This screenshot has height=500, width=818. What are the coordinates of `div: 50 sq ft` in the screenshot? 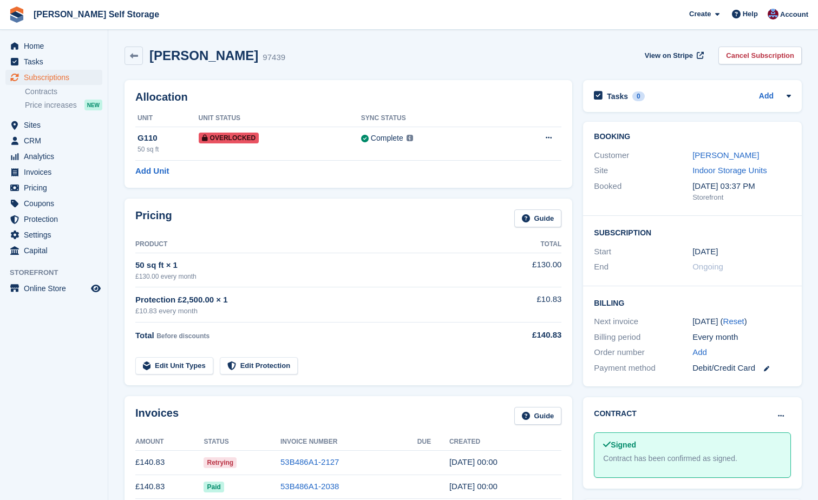 It's located at (168, 149).